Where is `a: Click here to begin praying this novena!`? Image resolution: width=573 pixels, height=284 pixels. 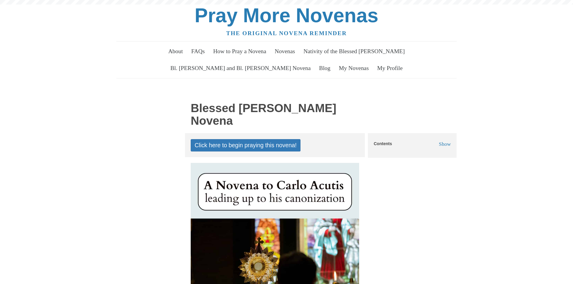 a: Click here to begin praying this novena! is located at coordinates (245, 145).